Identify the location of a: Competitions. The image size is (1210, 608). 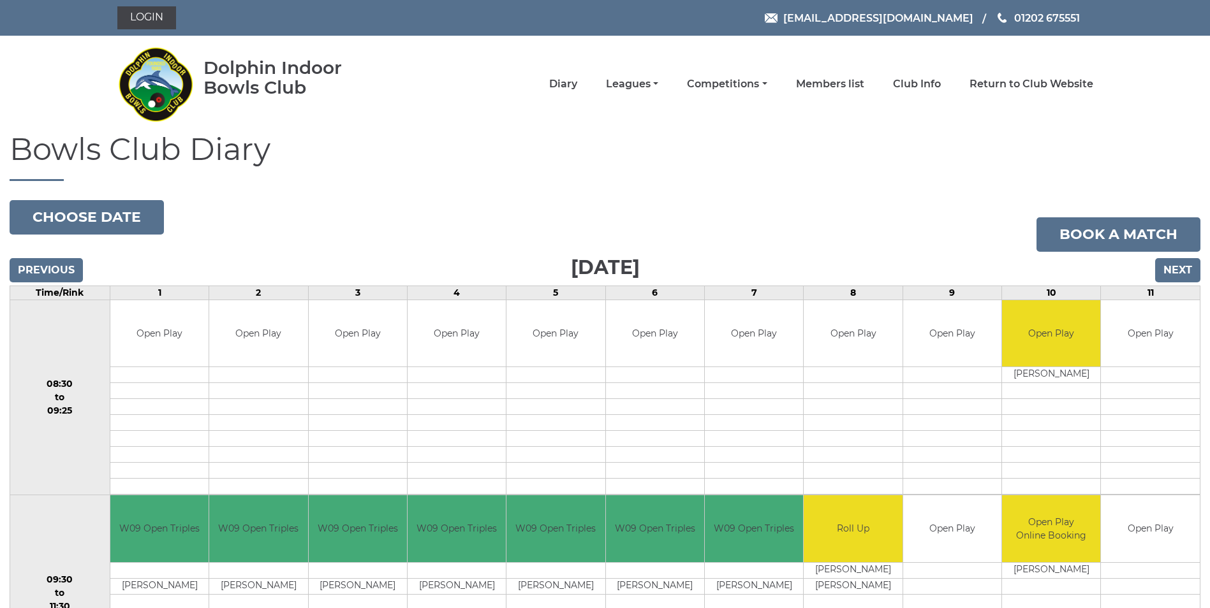
(726, 84).